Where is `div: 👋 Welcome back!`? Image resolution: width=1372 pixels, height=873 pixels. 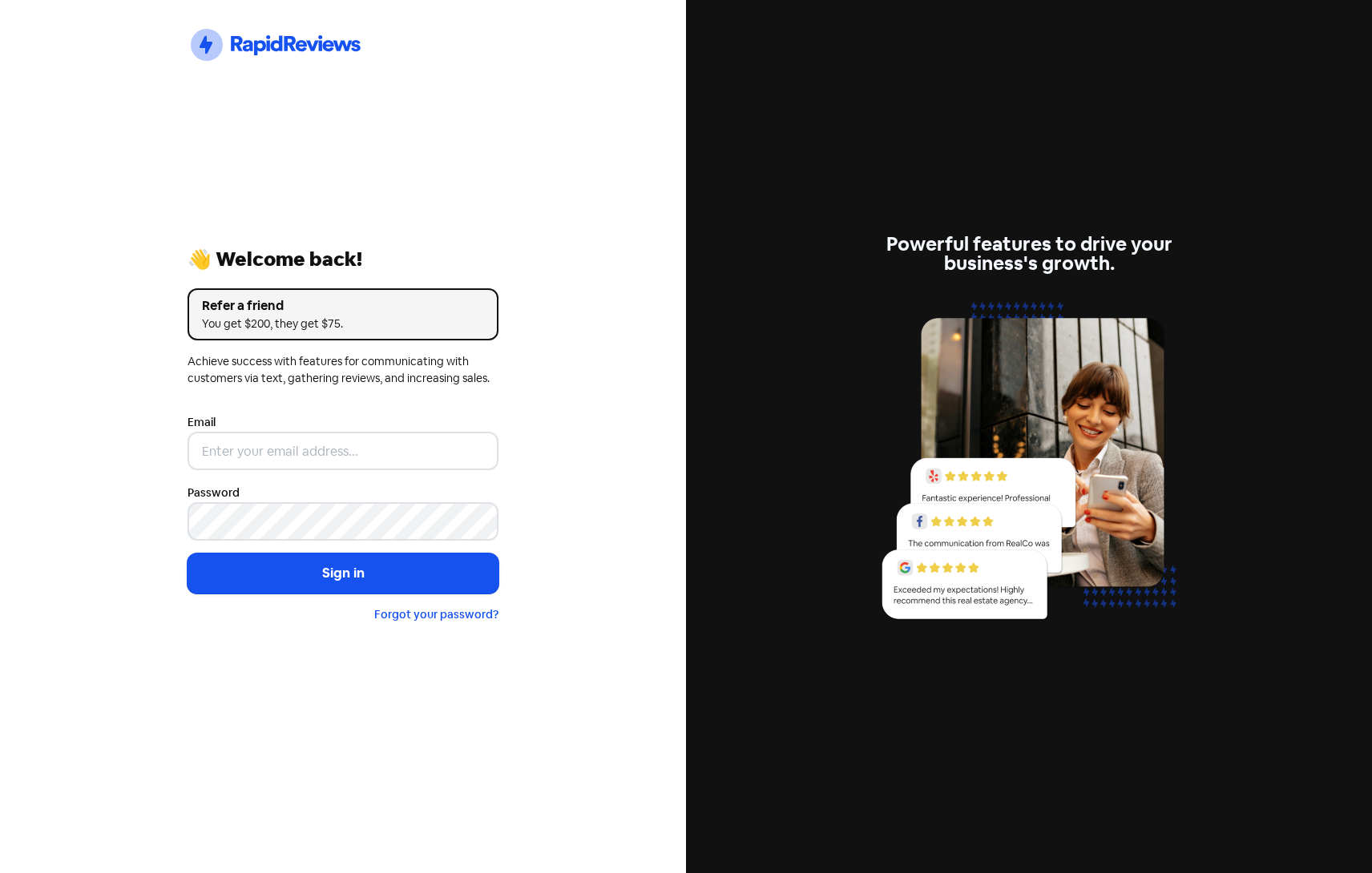 div: 👋 Welcome back! is located at coordinates (343, 260).